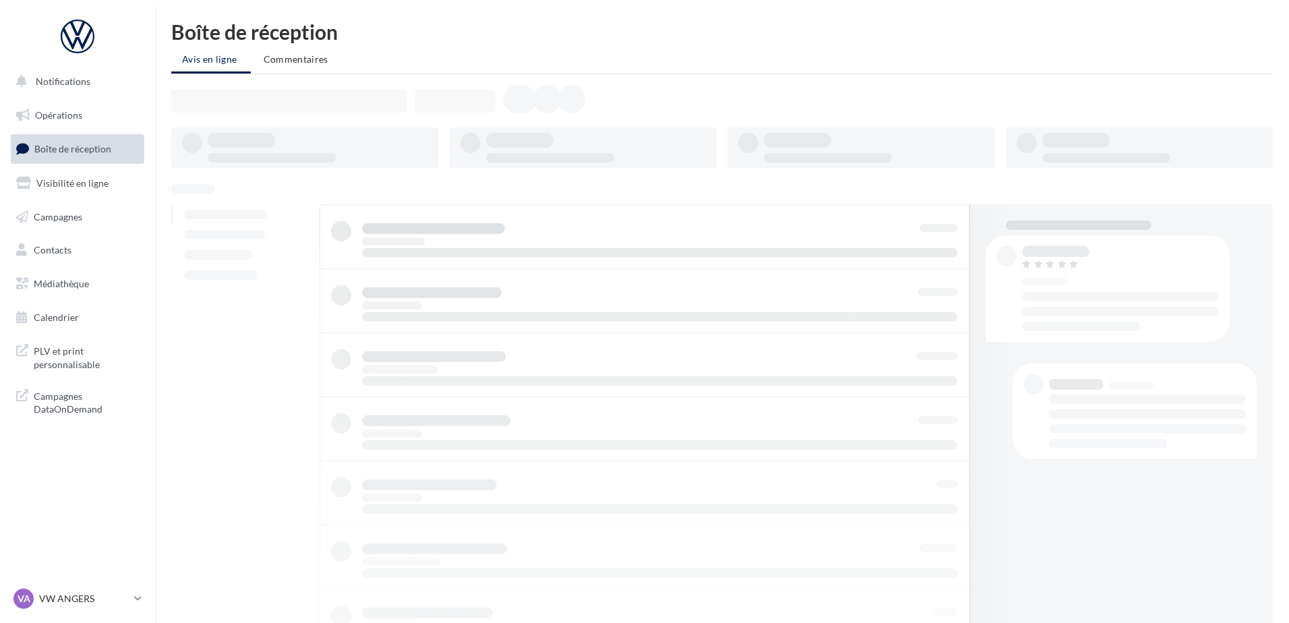  Describe the element at coordinates (53, 249) in the screenshot. I see `span: Contacts` at that location.